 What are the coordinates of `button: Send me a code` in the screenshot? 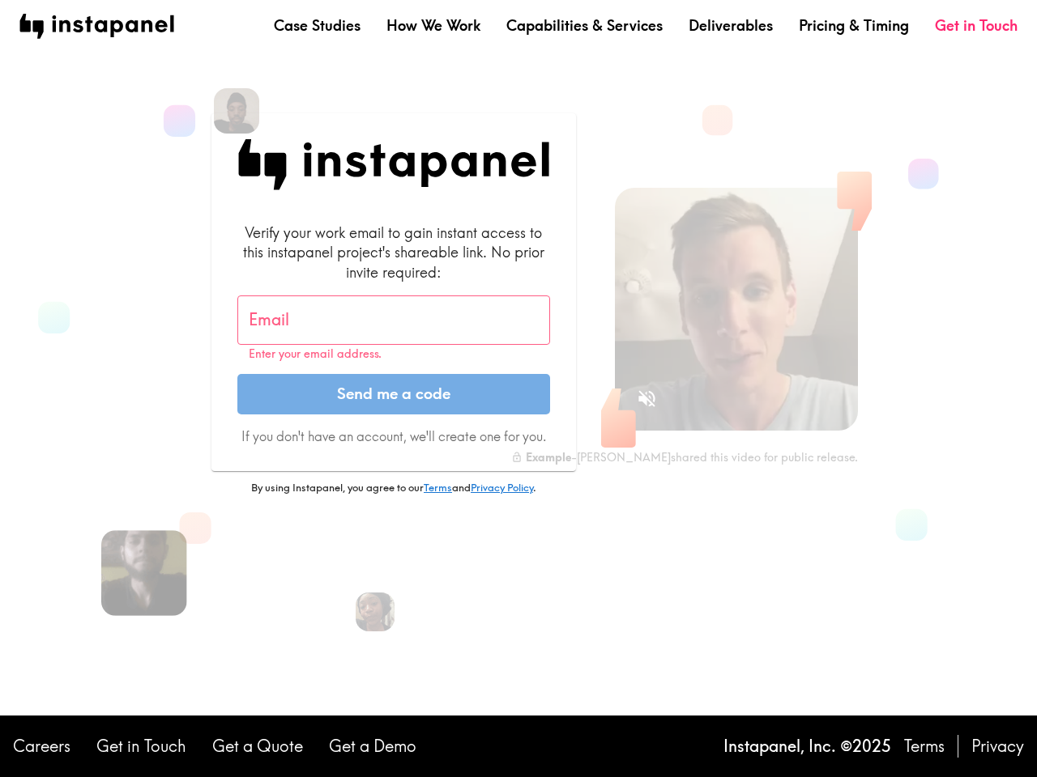 It's located at (394, 394).